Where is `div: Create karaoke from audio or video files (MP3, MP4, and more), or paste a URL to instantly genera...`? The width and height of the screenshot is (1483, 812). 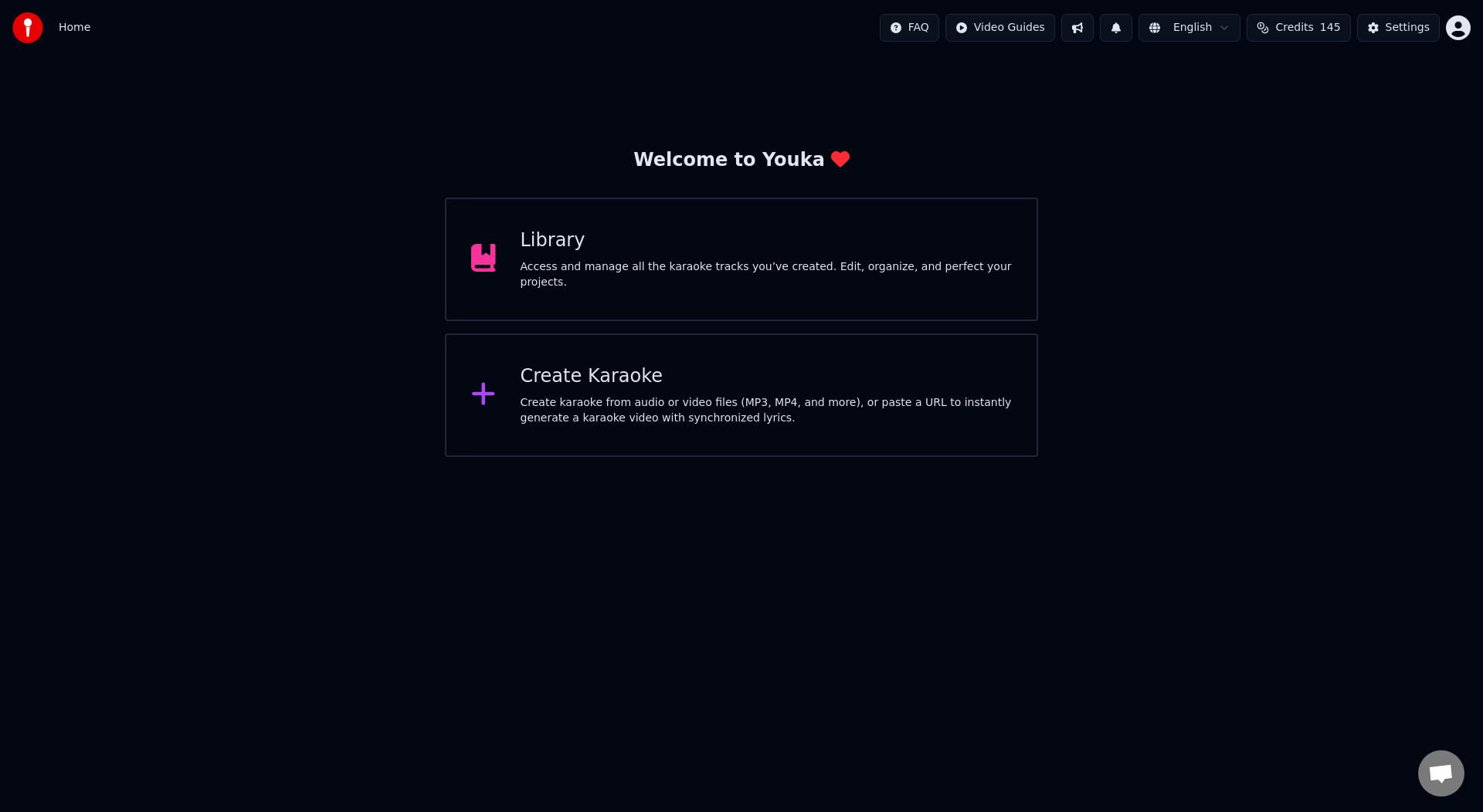
div: Create karaoke from audio or video files (MP3, MP4, and more), or paste a URL to instantly genera... is located at coordinates (766, 410).